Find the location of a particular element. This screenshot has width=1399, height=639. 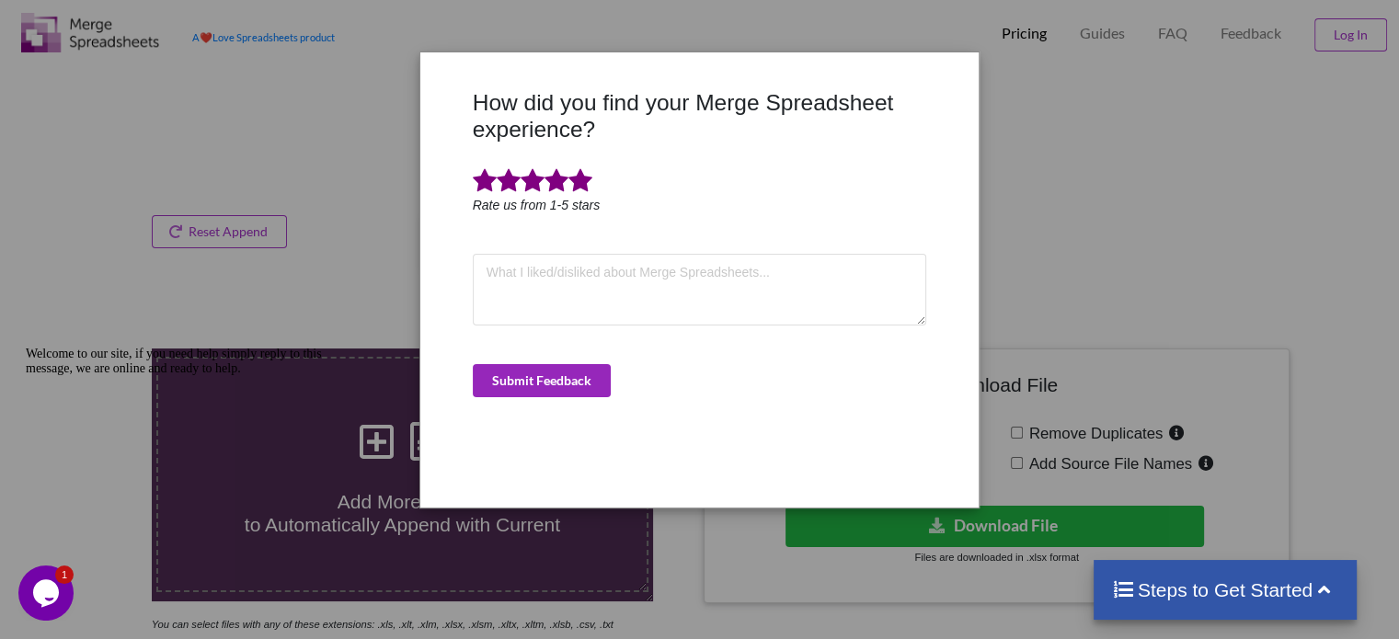

button: Submit Feedback is located at coordinates (542, 381).